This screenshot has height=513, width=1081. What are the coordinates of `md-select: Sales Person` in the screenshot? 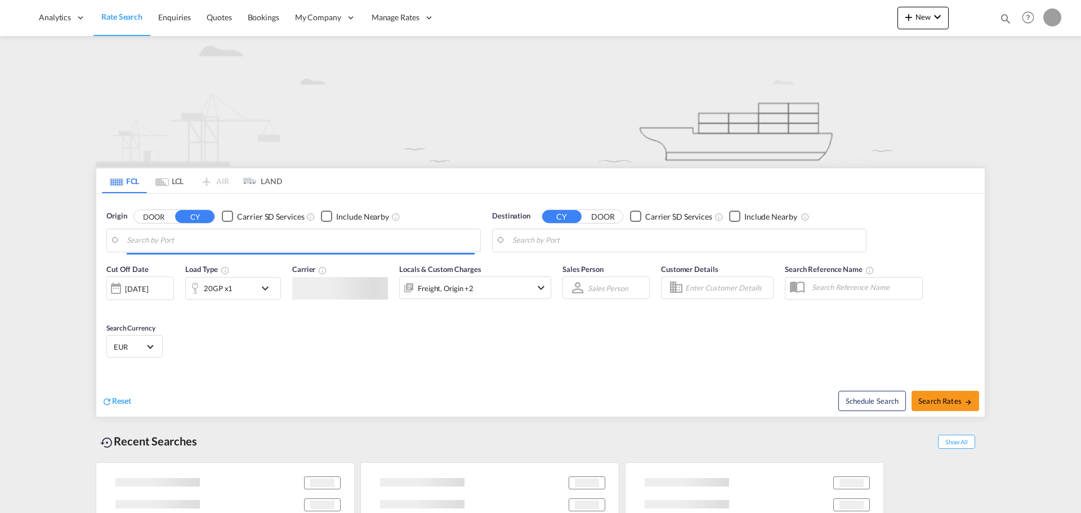 It's located at (608, 288).